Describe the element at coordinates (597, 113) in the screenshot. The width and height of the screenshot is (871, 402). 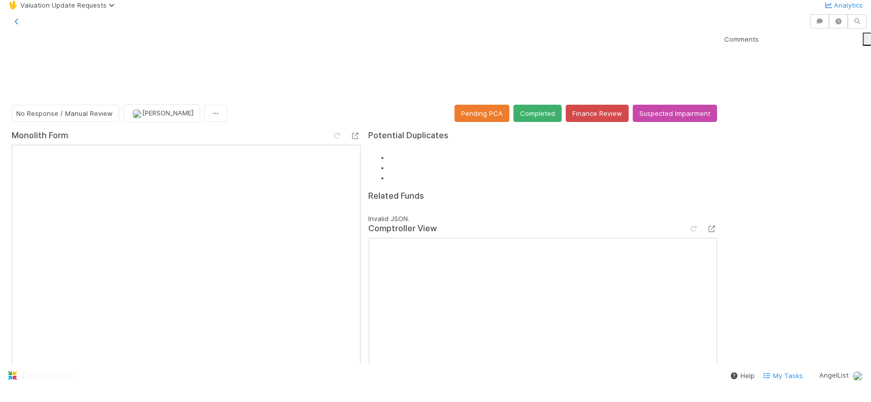
I see `button: Finance Review` at that location.